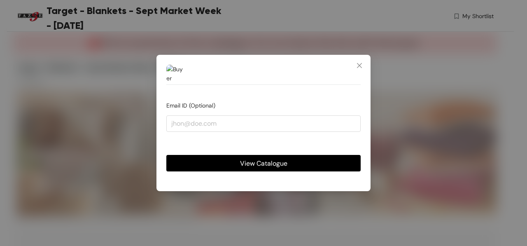 The image size is (527, 246). Describe the element at coordinates (191, 105) in the screenshot. I see `span: Email ID (Optional)` at that location.